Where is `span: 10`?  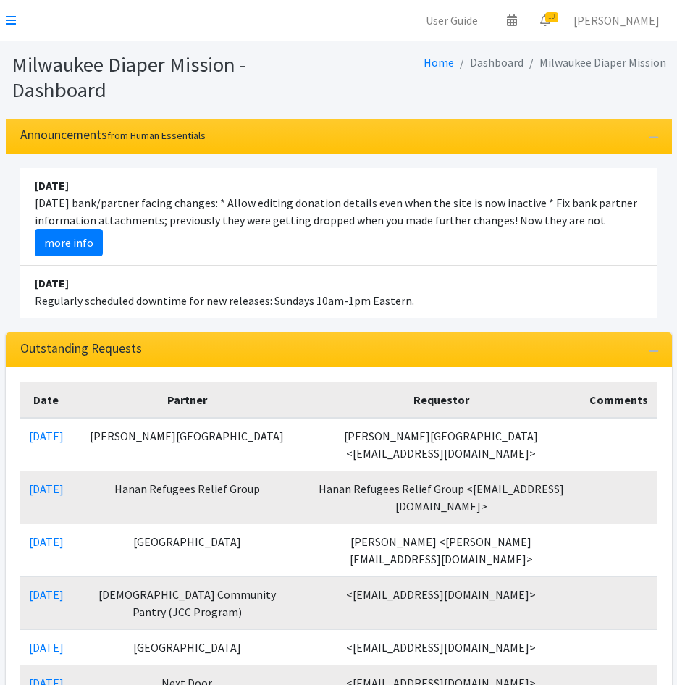 span: 10 is located at coordinates (551, 17).